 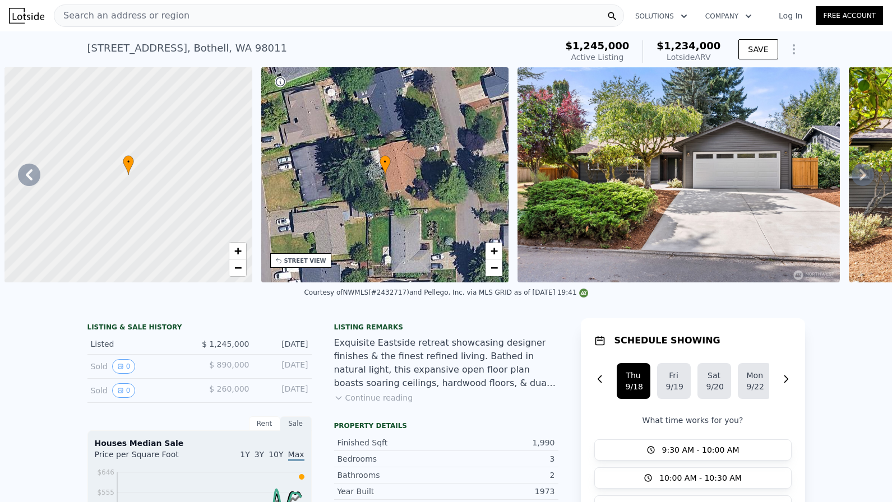 I want to click on img: Lotside, so click(x=26, y=16).